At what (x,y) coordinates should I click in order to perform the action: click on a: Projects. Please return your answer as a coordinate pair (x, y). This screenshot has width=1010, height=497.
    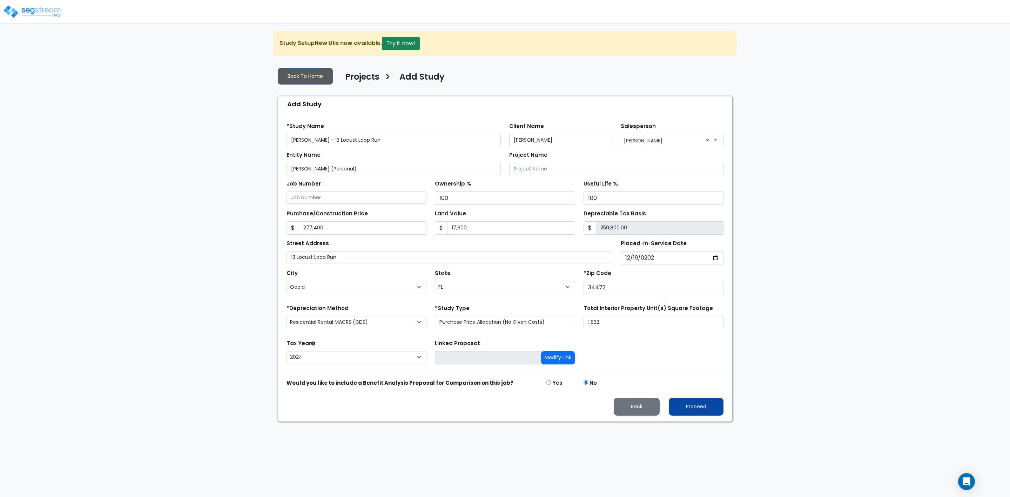
    Looking at the image, I should click on (359, 79).